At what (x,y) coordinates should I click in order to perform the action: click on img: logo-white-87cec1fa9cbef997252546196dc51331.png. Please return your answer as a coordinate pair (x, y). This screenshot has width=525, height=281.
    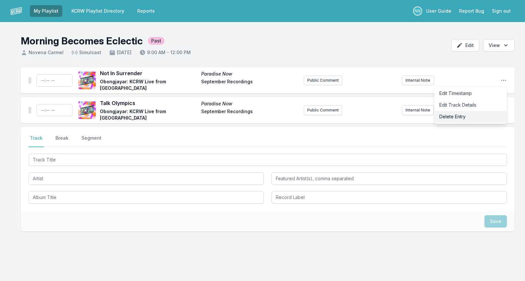
    Looking at the image, I should click on (16, 11).